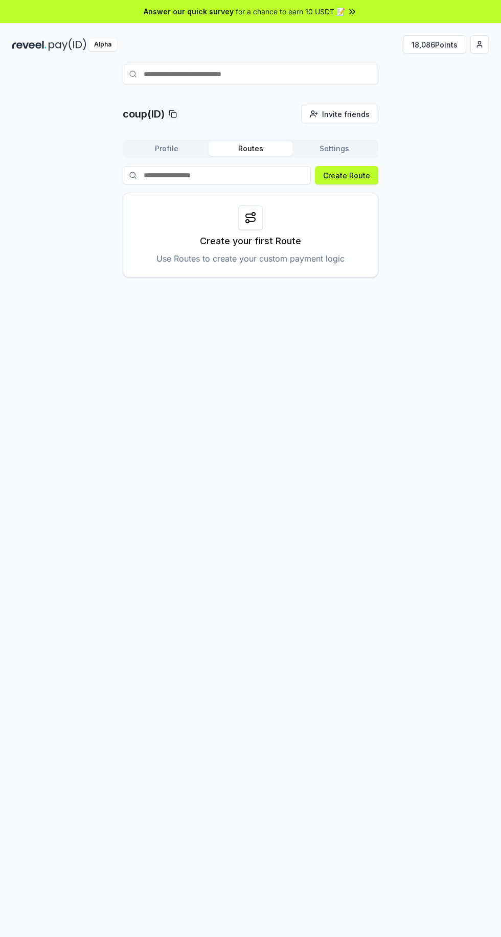 The height and width of the screenshot is (937, 501). What do you see at coordinates (250, 149) in the screenshot?
I see `button: Routes` at bounding box center [250, 149].